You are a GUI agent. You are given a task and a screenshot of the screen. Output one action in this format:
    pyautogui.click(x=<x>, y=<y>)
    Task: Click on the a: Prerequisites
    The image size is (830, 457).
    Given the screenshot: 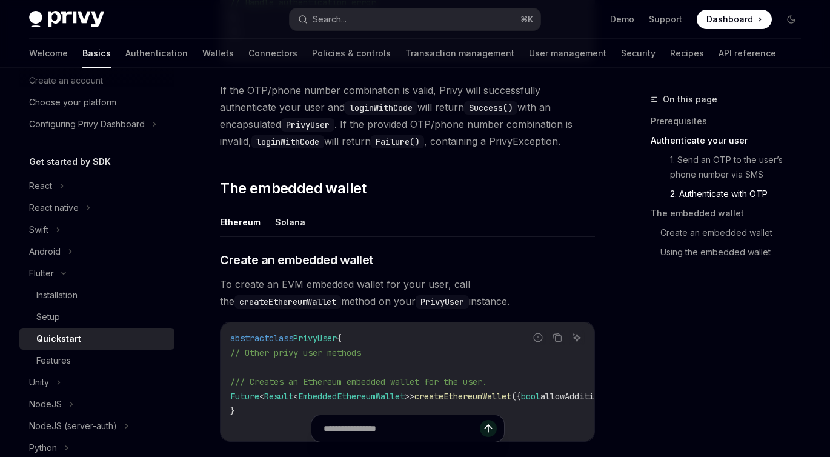 What is the action you would take?
    pyautogui.click(x=731, y=121)
    